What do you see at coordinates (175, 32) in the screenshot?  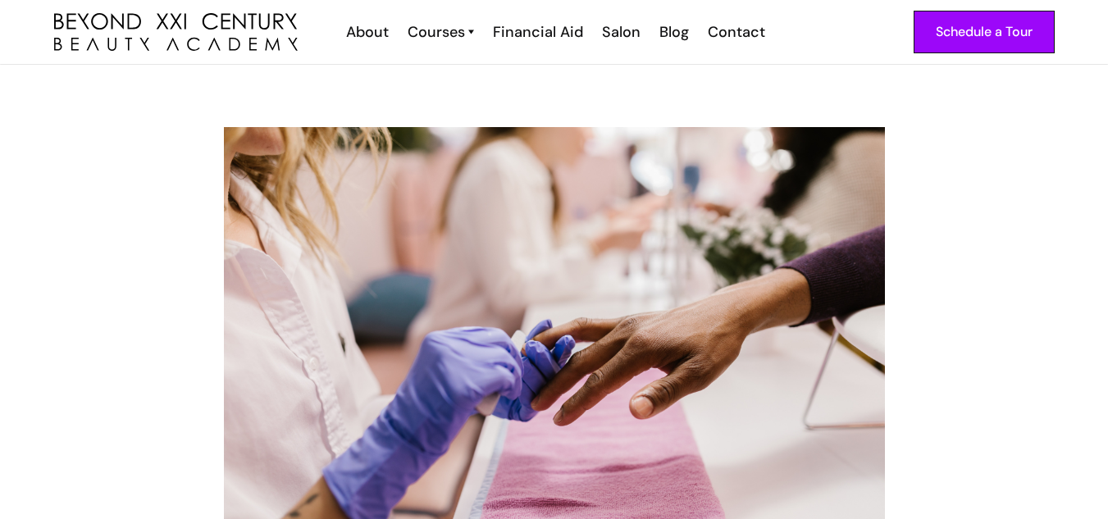 I see `a: home` at bounding box center [175, 32].